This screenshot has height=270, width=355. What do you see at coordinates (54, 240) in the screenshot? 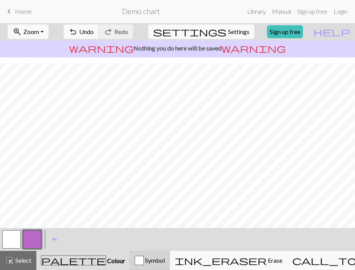
I see `span: add` at bounding box center [54, 240].